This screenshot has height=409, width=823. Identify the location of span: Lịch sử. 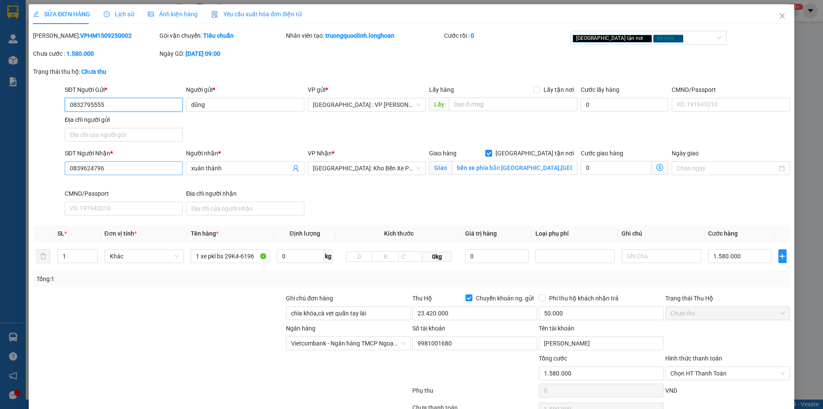
(119, 14).